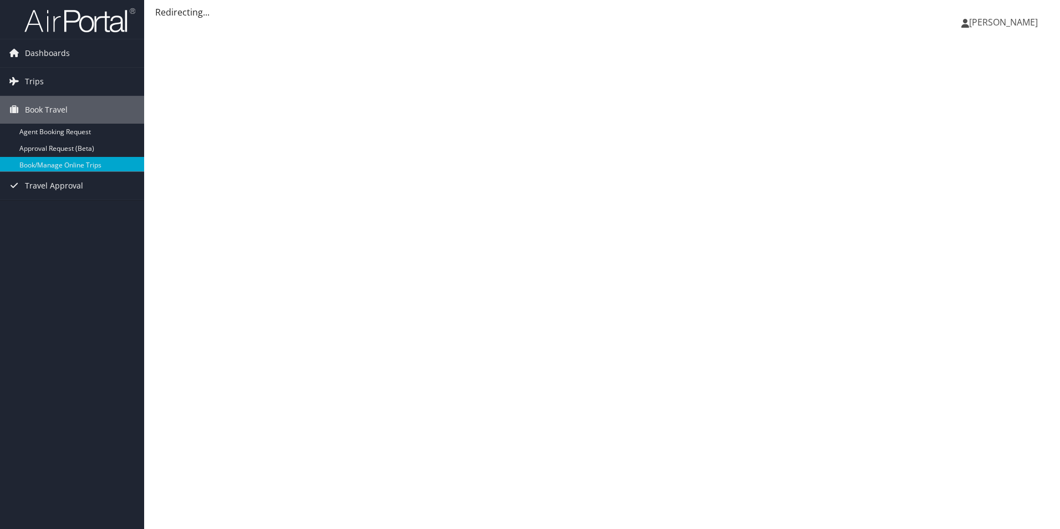 This screenshot has width=1060, height=529. I want to click on span: Dashboards, so click(47, 53).